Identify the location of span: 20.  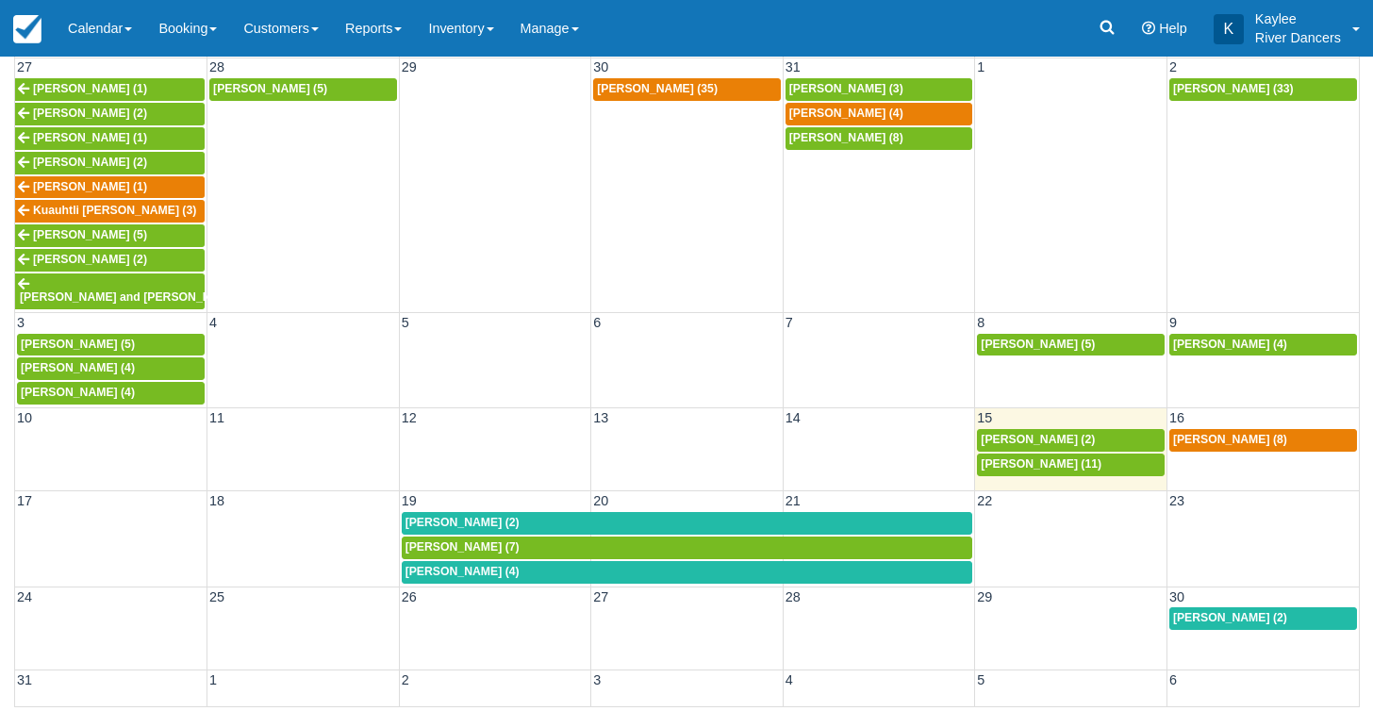
(601, 501).